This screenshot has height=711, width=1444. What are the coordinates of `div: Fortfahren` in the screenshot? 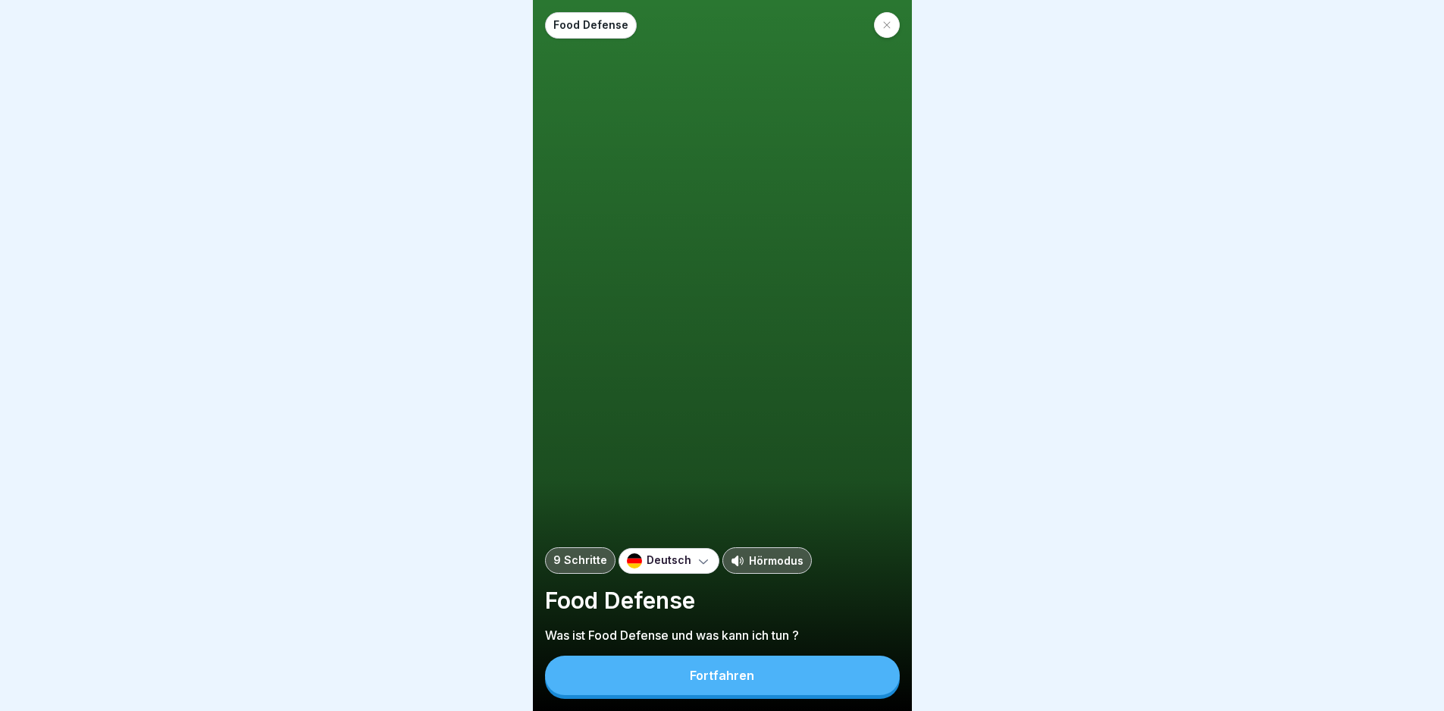 It's located at (722, 675).